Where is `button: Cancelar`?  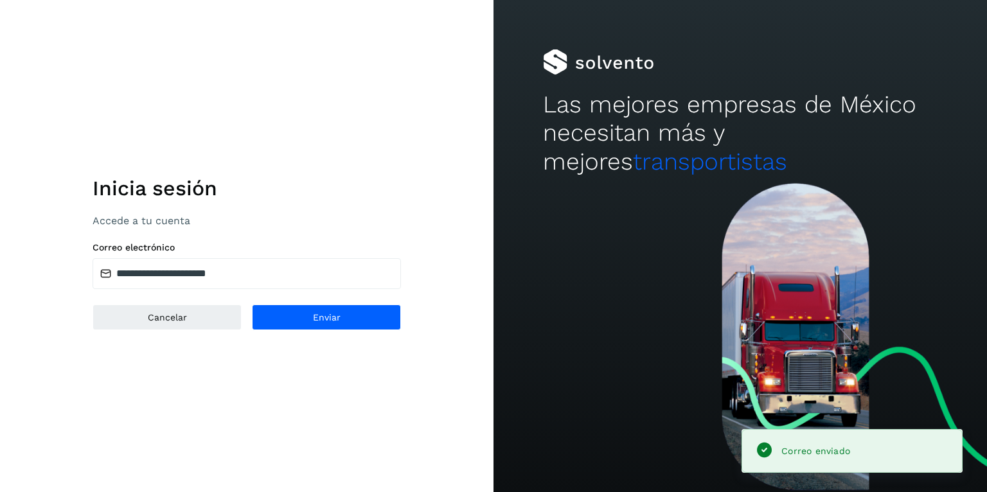
button: Cancelar is located at coordinates (167, 317).